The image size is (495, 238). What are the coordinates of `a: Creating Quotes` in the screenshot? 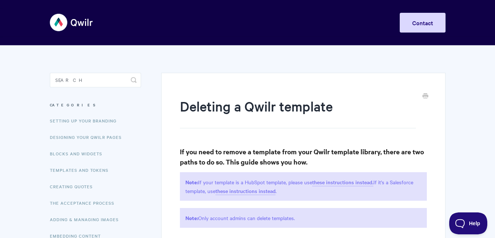 It's located at (74, 187).